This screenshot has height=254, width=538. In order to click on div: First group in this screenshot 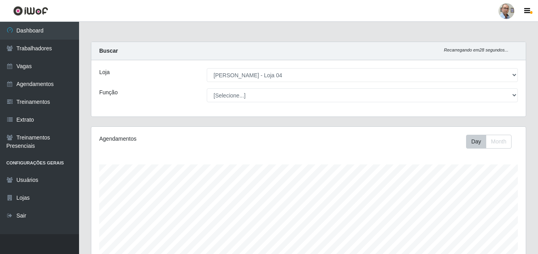, I will do `click(489, 141)`.